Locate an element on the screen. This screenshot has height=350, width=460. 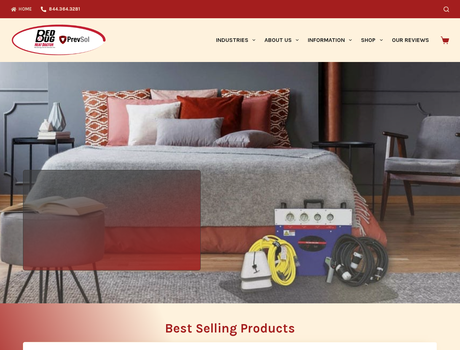
a: Information is located at coordinates (330, 40).